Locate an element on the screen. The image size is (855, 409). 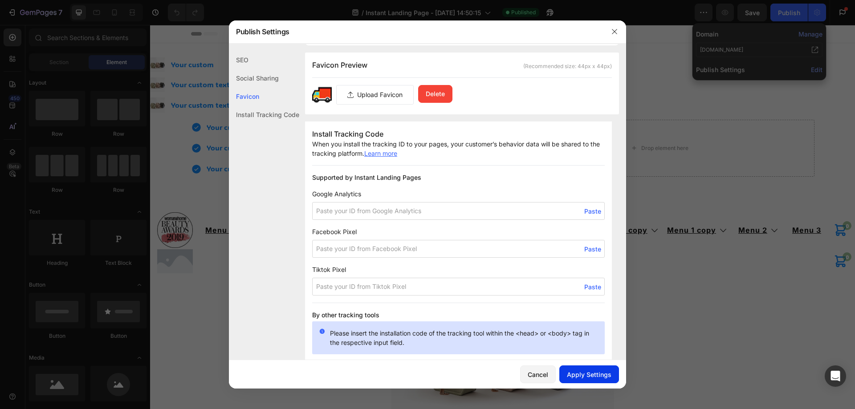
div: Delete is located at coordinates (435, 94).